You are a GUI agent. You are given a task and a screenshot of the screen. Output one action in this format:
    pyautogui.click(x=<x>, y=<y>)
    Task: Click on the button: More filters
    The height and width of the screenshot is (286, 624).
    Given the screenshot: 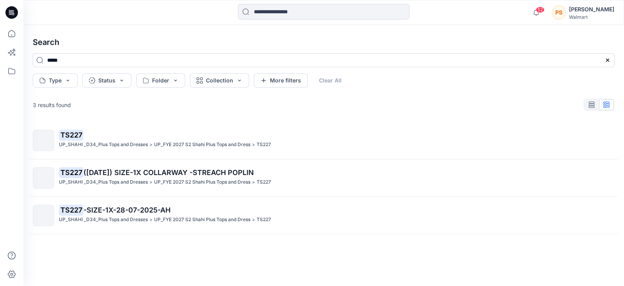 What is the action you would take?
    pyautogui.click(x=281, y=80)
    